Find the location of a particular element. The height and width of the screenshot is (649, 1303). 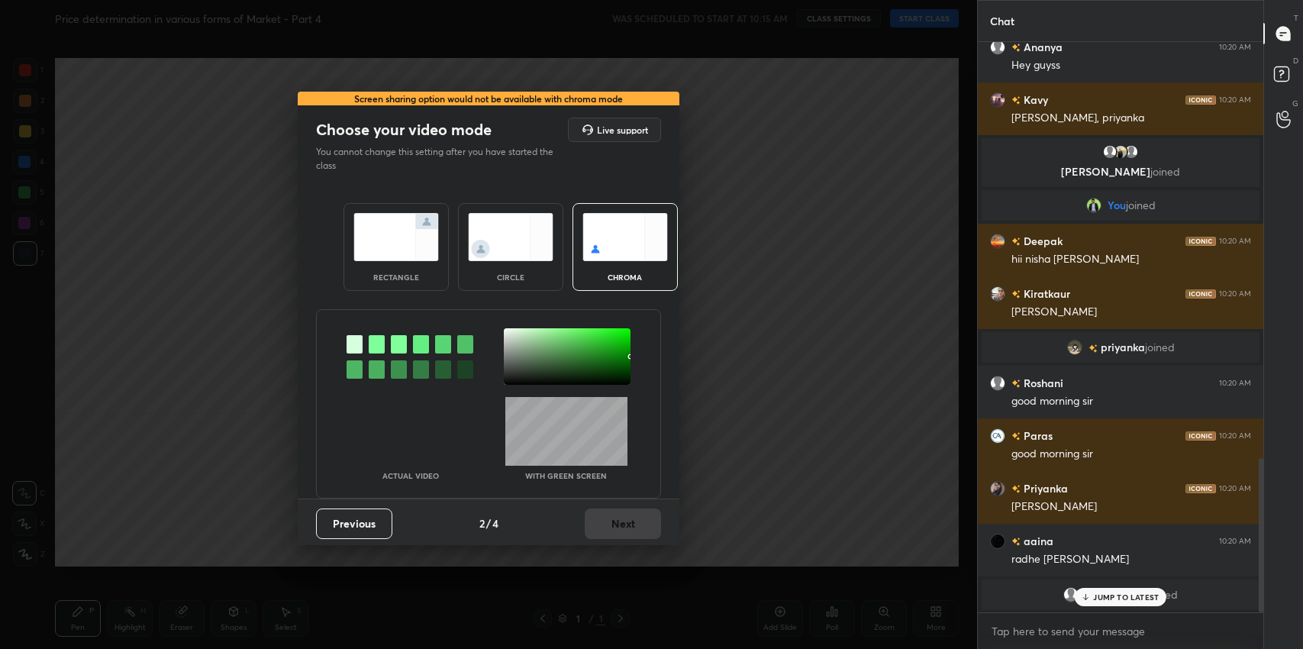

img: 64740f6630c743fa8c2b3f2aaac1ea3f.jpg is located at coordinates (998, 488).